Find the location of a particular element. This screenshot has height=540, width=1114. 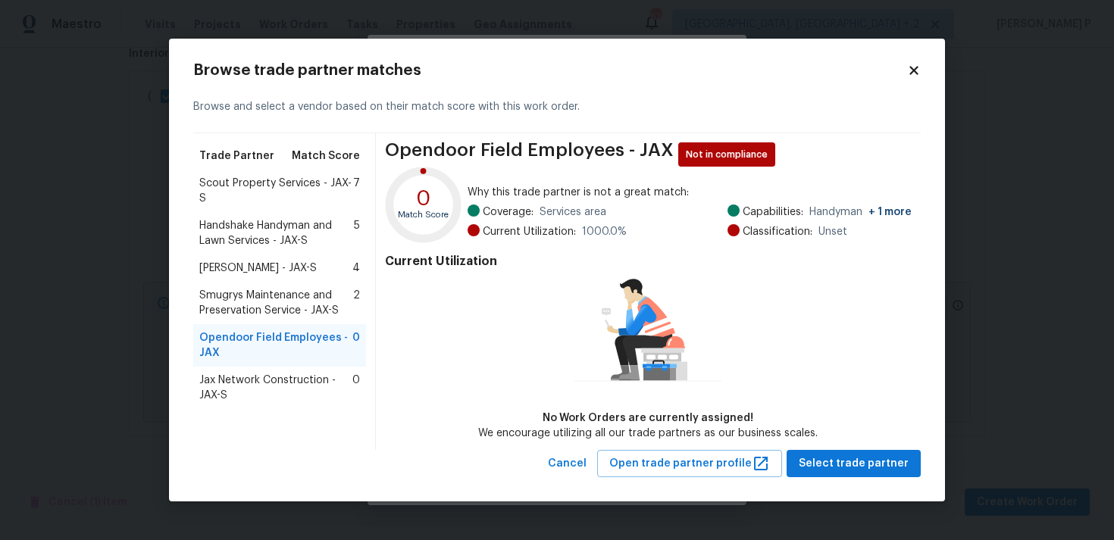

span: Jax Network Construction - JAX-S is located at coordinates (276, 388).